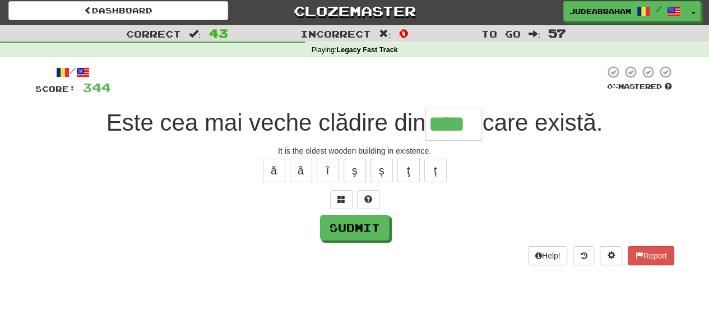 The image size is (709, 309). I want to click on button: ş, so click(355, 170).